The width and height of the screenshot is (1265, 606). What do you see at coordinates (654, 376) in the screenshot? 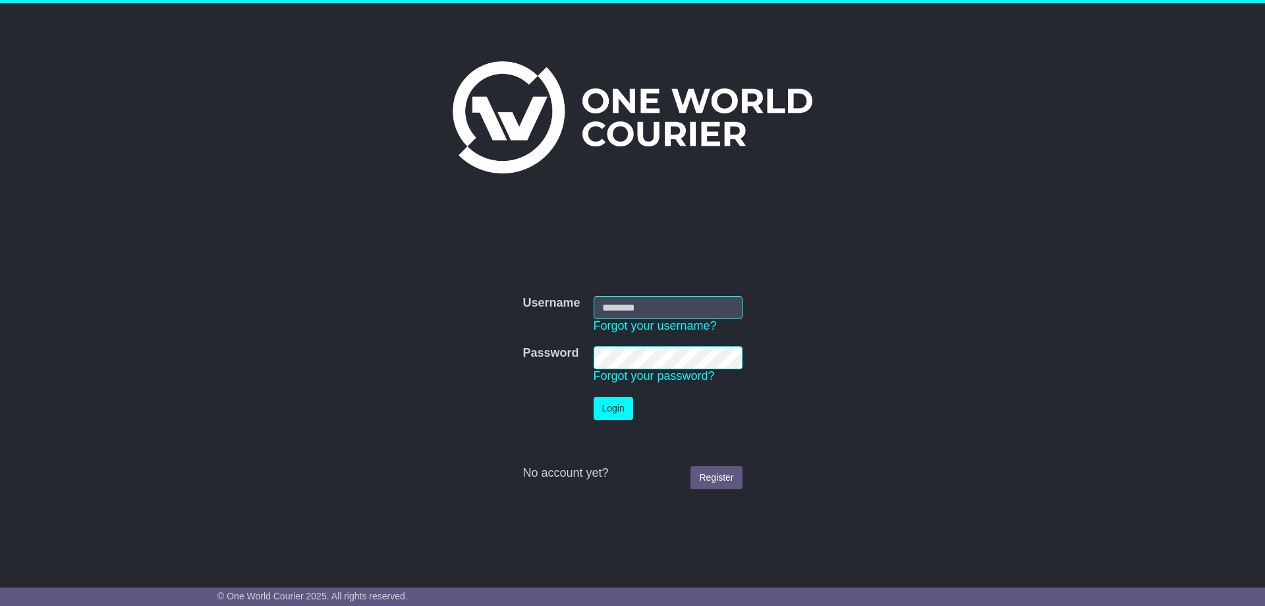
I see `a: Forgot your password?` at bounding box center [654, 376].